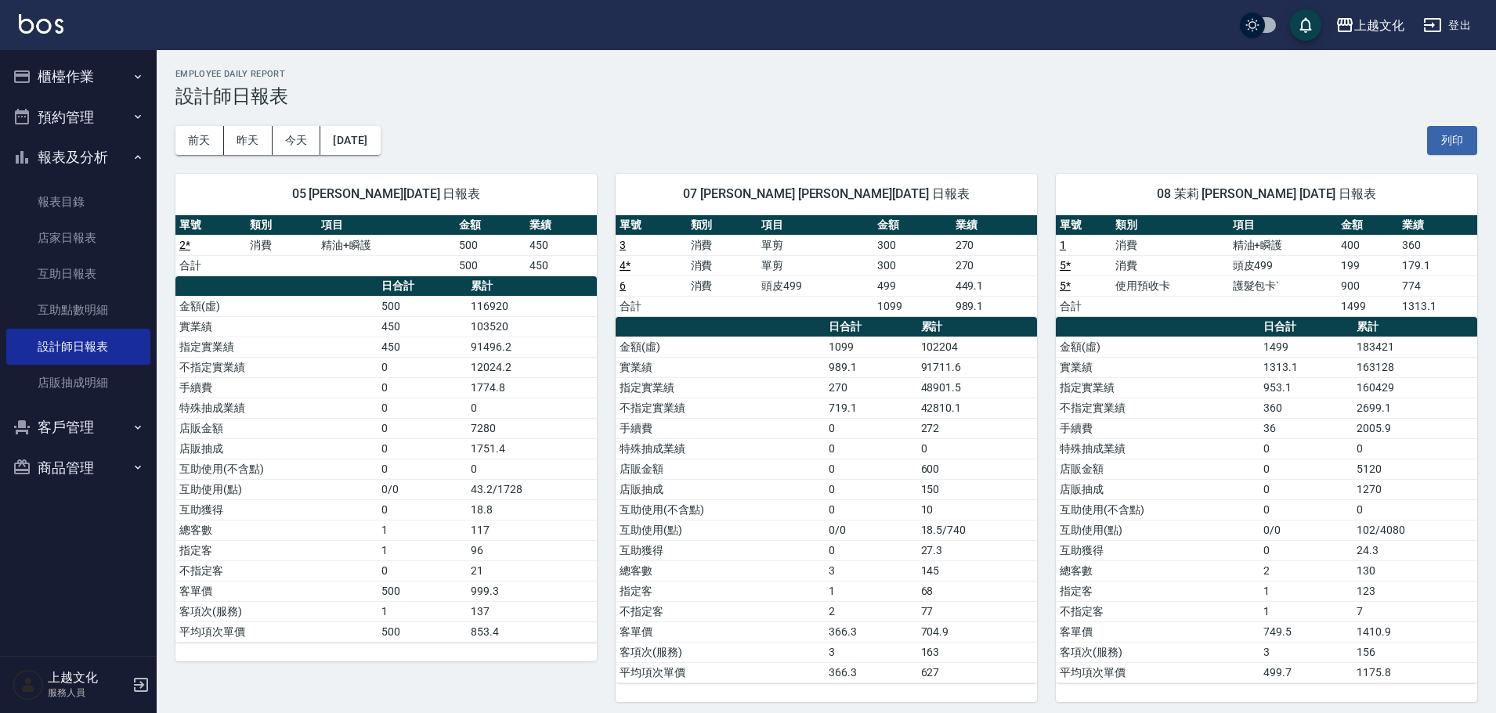 This screenshot has height=713, width=1496. What do you see at coordinates (1157, 347) in the screenshot?
I see `td: 金額(虛)` at bounding box center [1157, 347].